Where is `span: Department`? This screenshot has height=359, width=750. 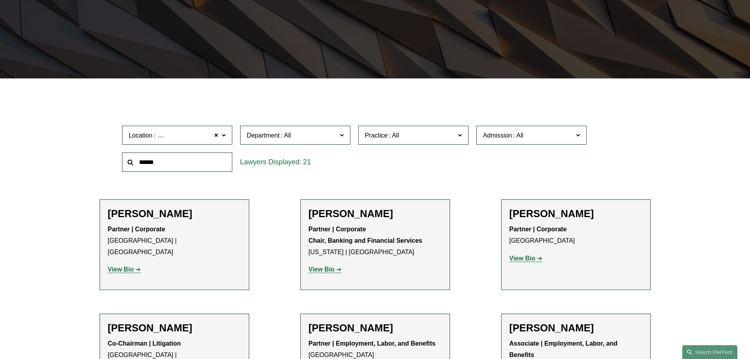
span: Department is located at coordinates (263, 135).